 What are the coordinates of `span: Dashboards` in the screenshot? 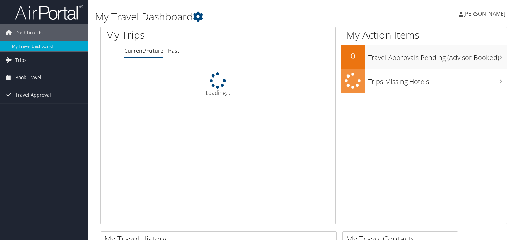 It's located at (29, 33).